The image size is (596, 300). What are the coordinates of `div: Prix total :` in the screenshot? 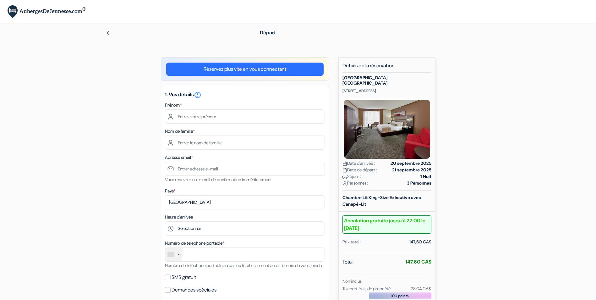 It's located at (352, 241).